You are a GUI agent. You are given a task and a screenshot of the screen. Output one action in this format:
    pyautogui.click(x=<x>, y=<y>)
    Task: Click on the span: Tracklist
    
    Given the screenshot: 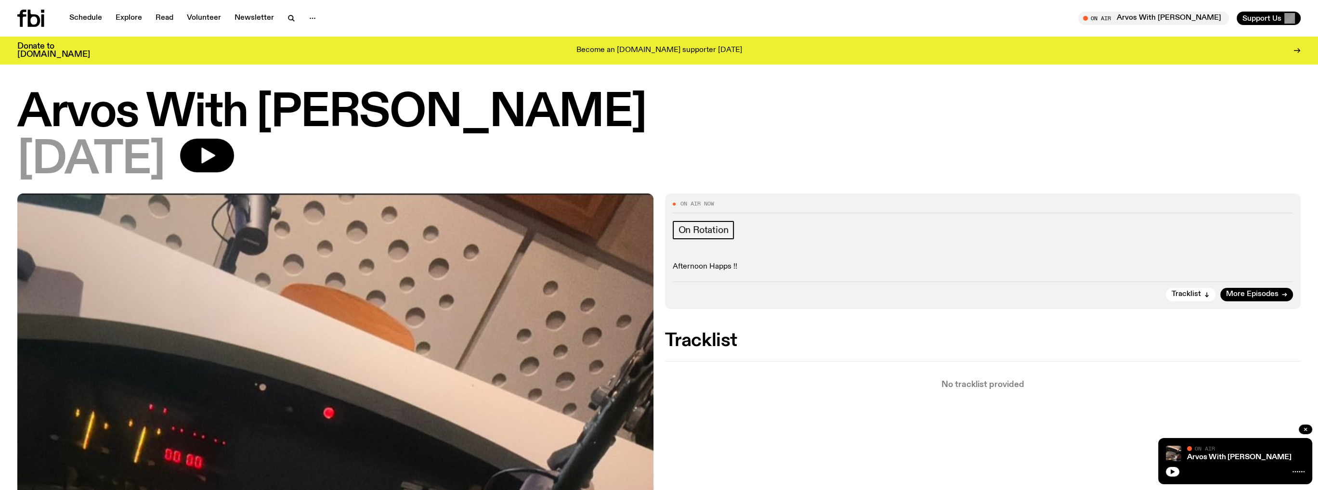 What is the action you would take?
    pyautogui.click(x=1186, y=294)
    